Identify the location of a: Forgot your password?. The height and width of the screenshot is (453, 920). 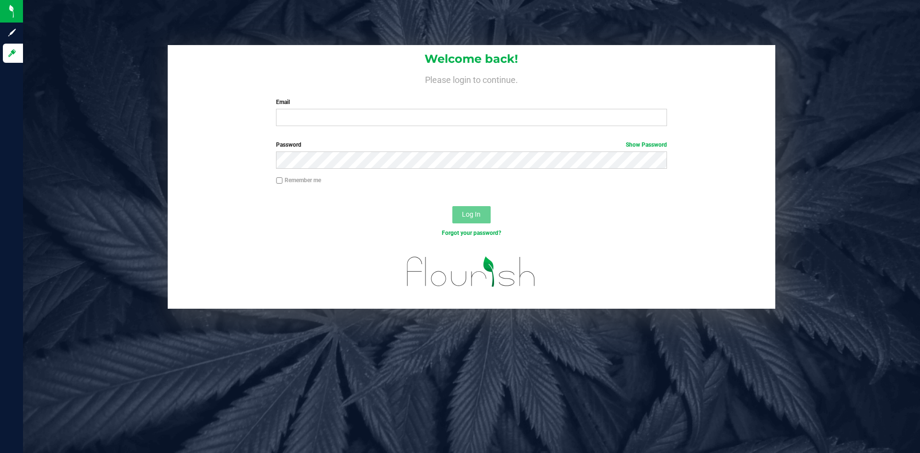
(471, 233).